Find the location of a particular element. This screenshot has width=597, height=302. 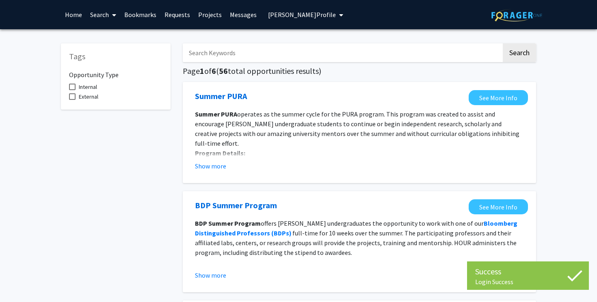

span: External is located at coordinates (89, 97).